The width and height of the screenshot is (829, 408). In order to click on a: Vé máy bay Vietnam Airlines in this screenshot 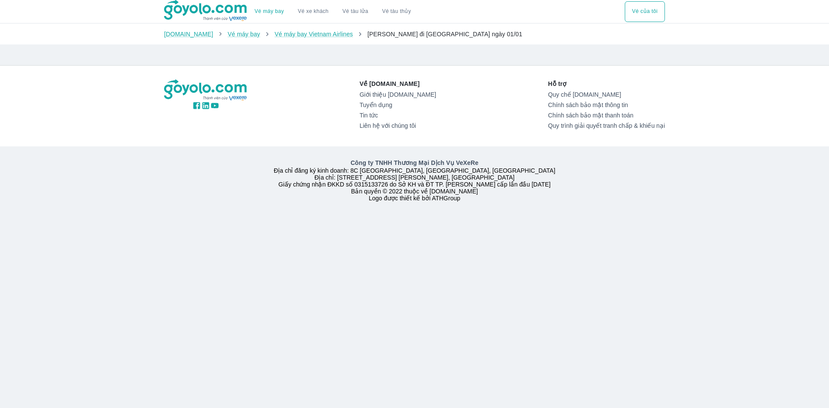, I will do `click(314, 34)`.